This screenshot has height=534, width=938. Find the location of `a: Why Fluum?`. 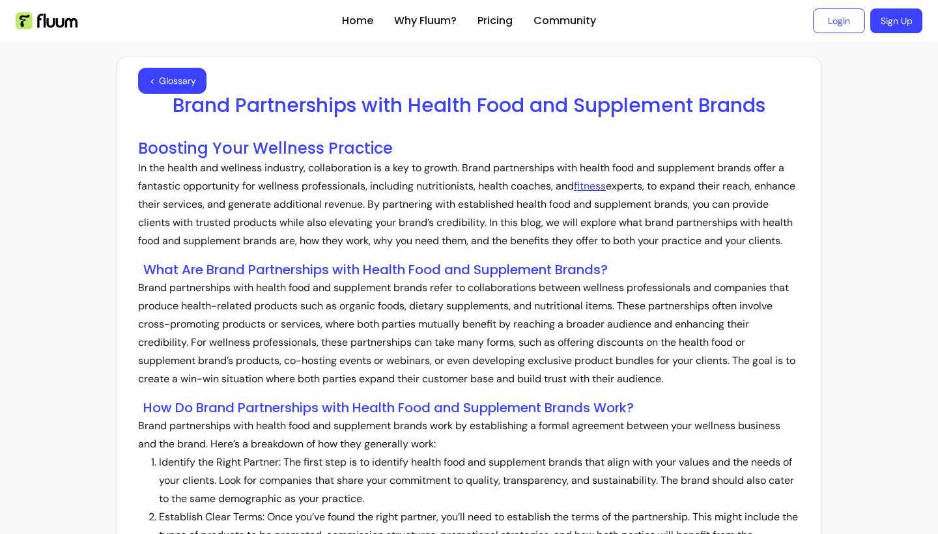

a: Why Fluum? is located at coordinates (425, 21).